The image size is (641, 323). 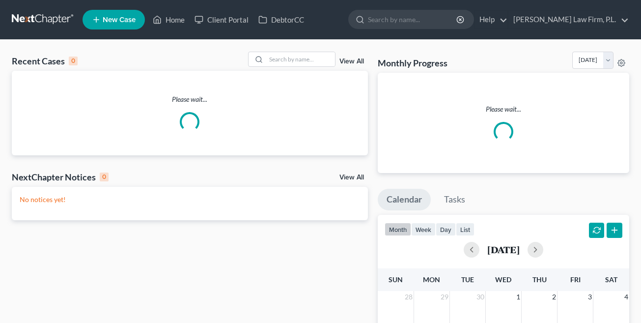 I want to click on span: 1, so click(x=518, y=297).